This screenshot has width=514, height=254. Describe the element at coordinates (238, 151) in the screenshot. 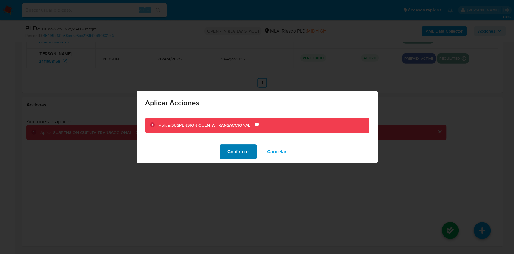

I see `button: Confirmar` at that location.